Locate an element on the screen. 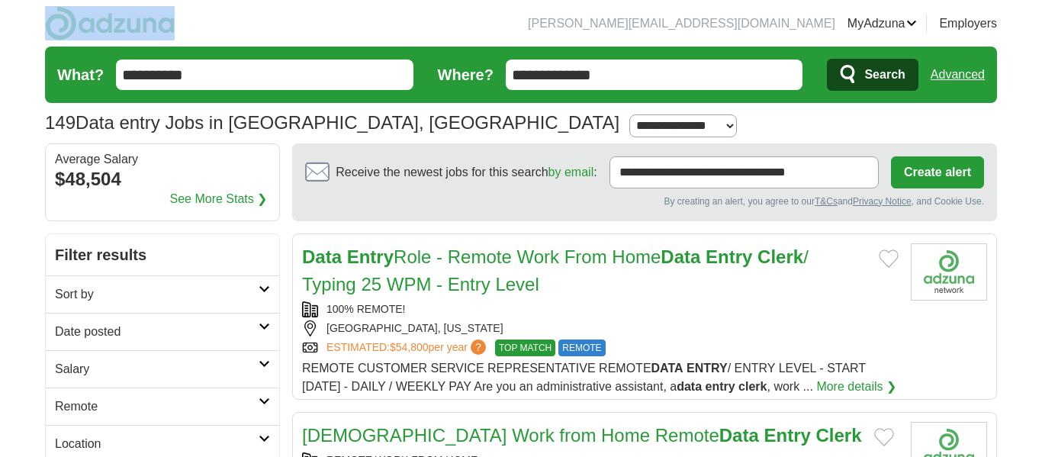 The width and height of the screenshot is (1042, 457). strong: data is located at coordinates (689, 386).